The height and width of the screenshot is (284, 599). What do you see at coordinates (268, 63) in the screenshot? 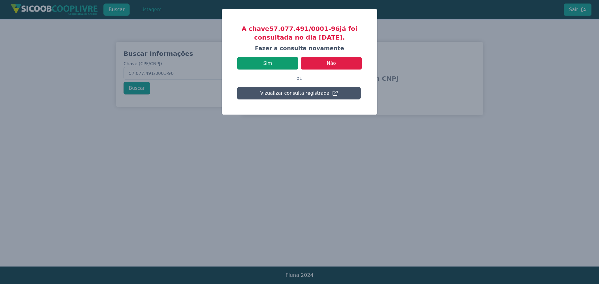
I see `button: Sim` at bounding box center [268, 63].